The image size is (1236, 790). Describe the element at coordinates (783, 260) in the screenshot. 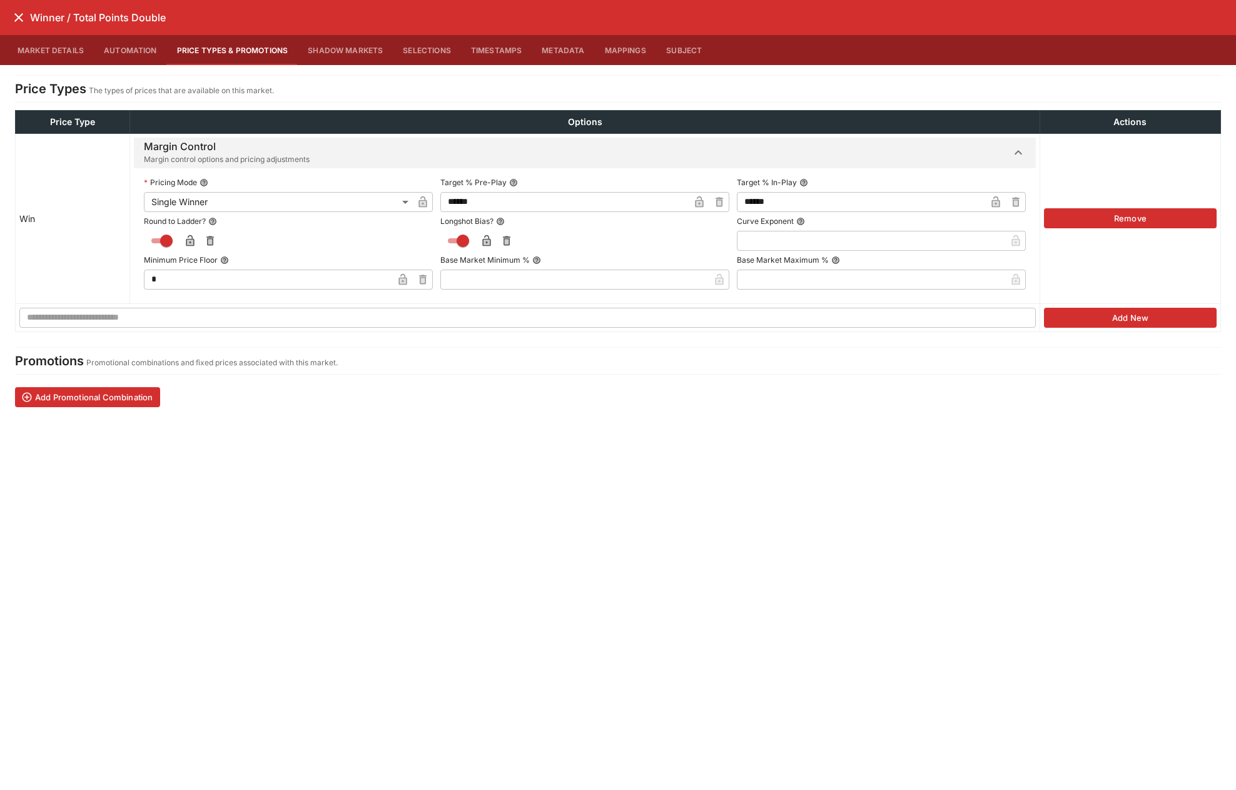

I see `p: Base Market Maximum %` at that location.